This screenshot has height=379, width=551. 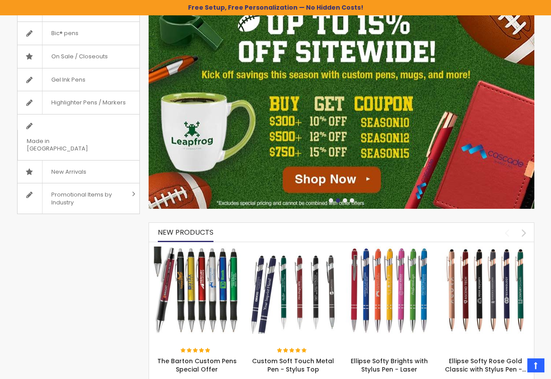 I want to click on span: New Arrivals, so click(x=68, y=172).